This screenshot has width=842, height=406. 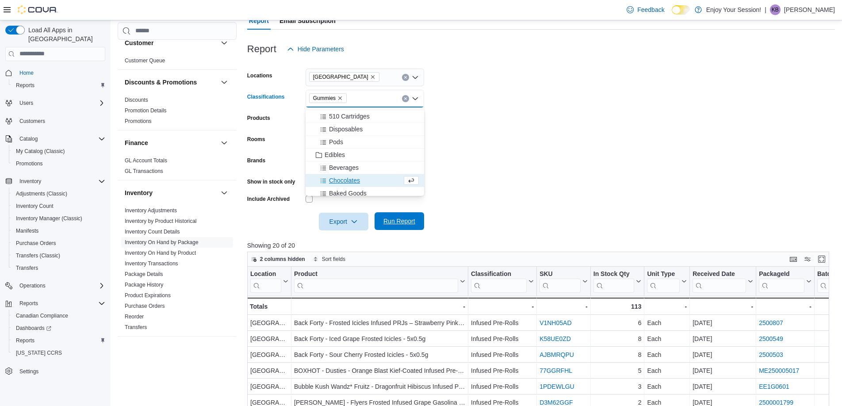 What do you see at coordinates (771, 355) in the screenshot?
I see `a: 2500503` at bounding box center [771, 355].